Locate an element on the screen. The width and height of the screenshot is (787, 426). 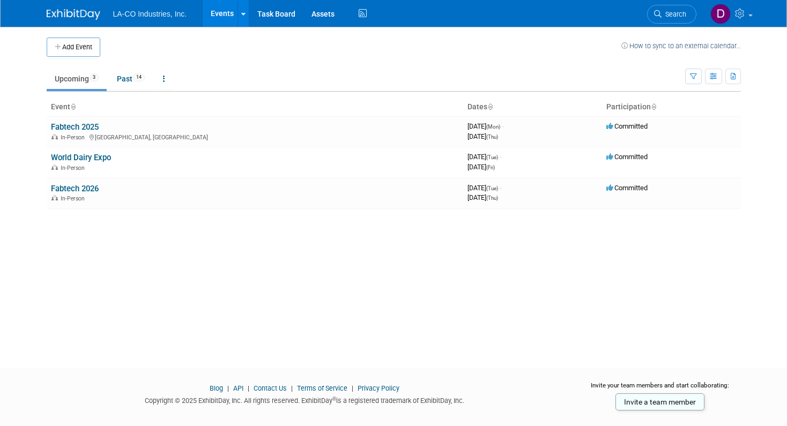
button: Add Event is located at coordinates (73, 47).